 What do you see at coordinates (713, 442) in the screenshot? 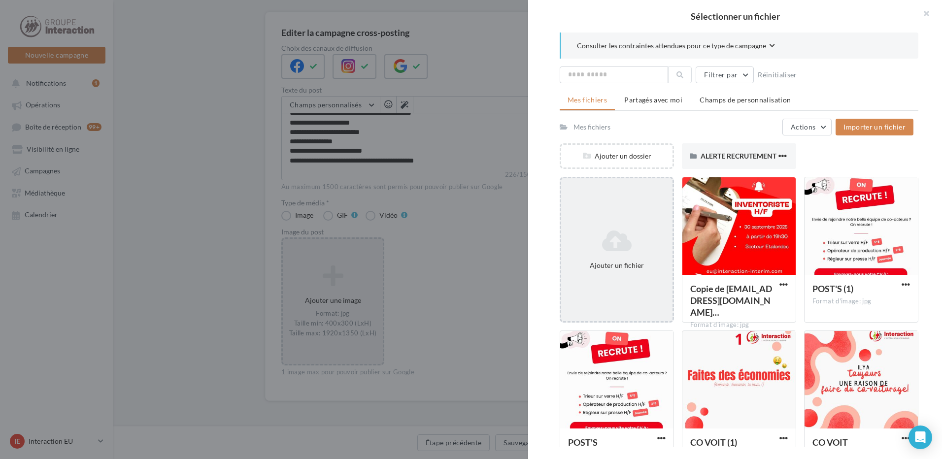
I see `span: CO VOIT (1)` at bounding box center [713, 442].